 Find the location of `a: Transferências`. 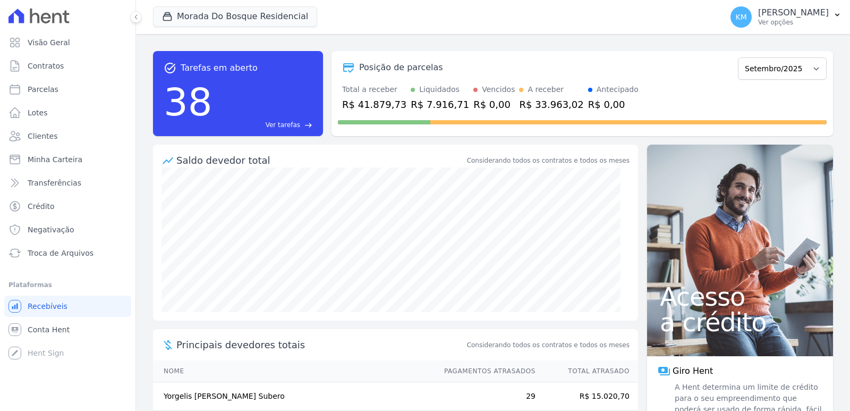

a: Transferências is located at coordinates (67, 183).